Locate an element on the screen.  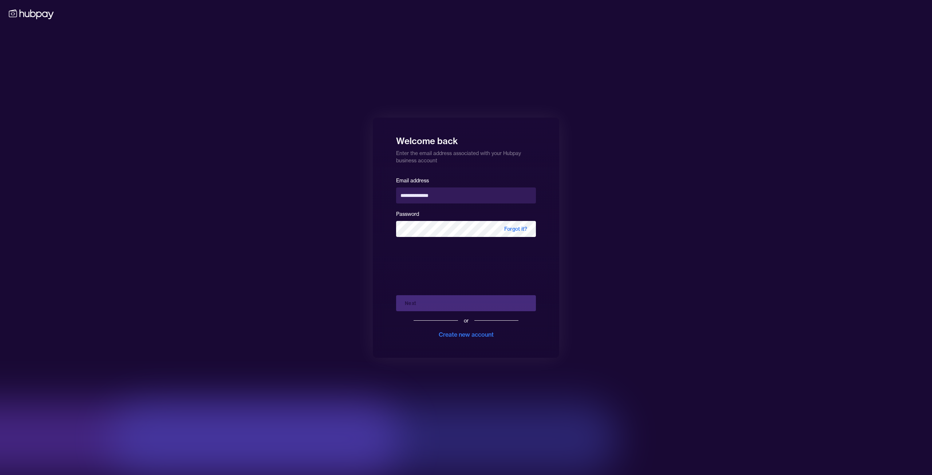
label: Password is located at coordinates (407, 214).